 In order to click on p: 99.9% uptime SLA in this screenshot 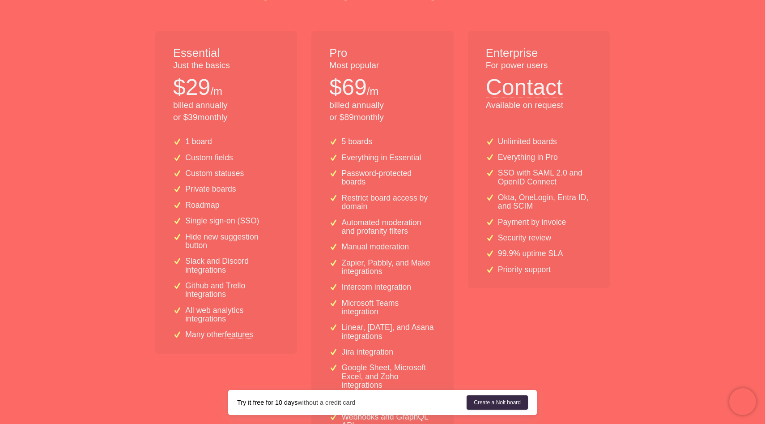, I will do `click(531, 253)`.